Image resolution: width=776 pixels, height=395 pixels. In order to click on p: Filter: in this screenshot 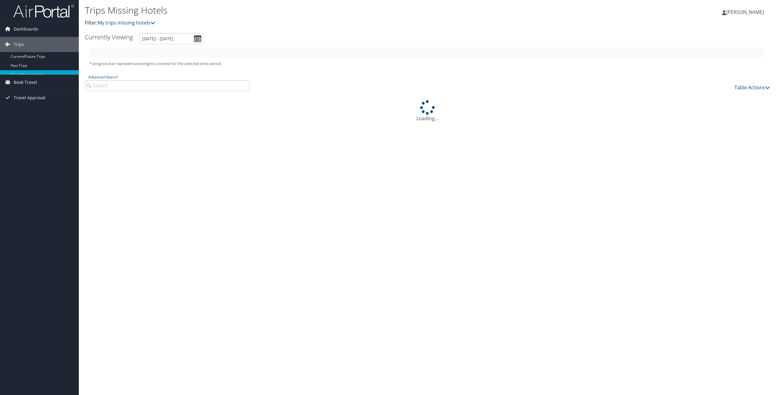, I will do `click(313, 23)`.